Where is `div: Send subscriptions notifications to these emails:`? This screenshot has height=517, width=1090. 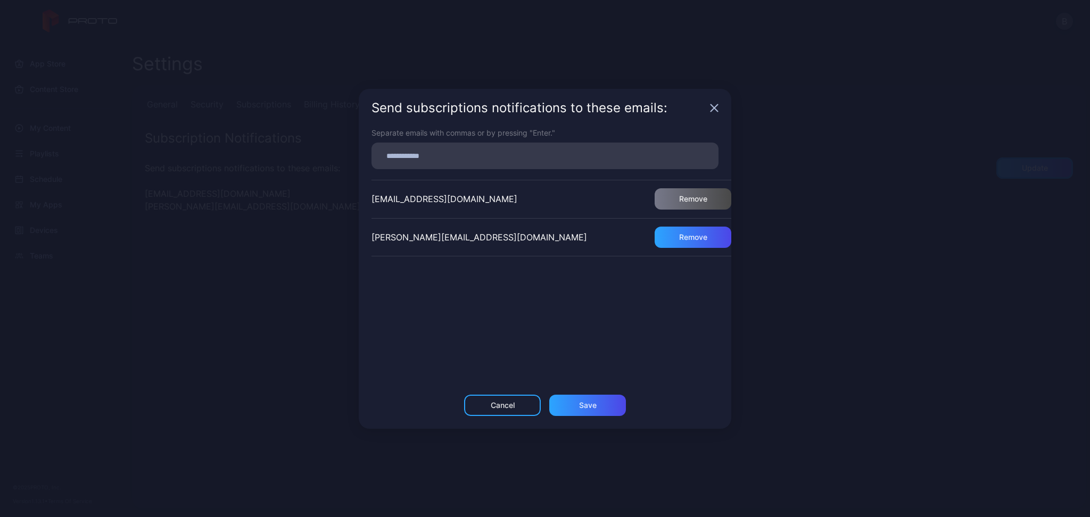 div: Send subscriptions notifications to these emails: is located at coordinates (539, 108).